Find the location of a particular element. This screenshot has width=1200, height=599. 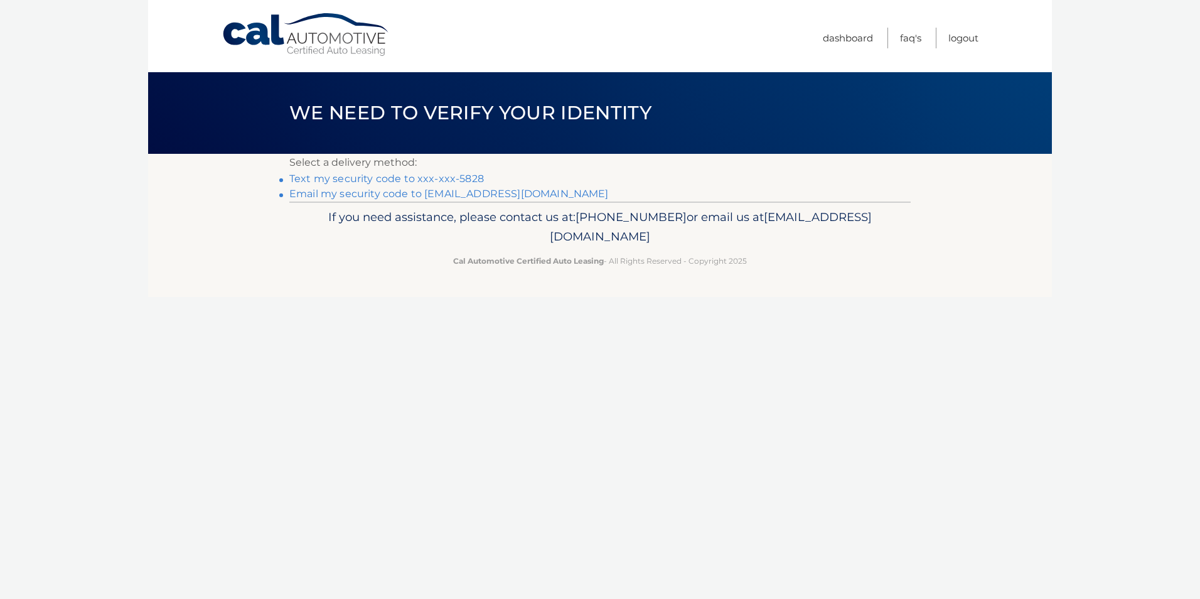

a: FAQ's is located at coordinates (911, 38).